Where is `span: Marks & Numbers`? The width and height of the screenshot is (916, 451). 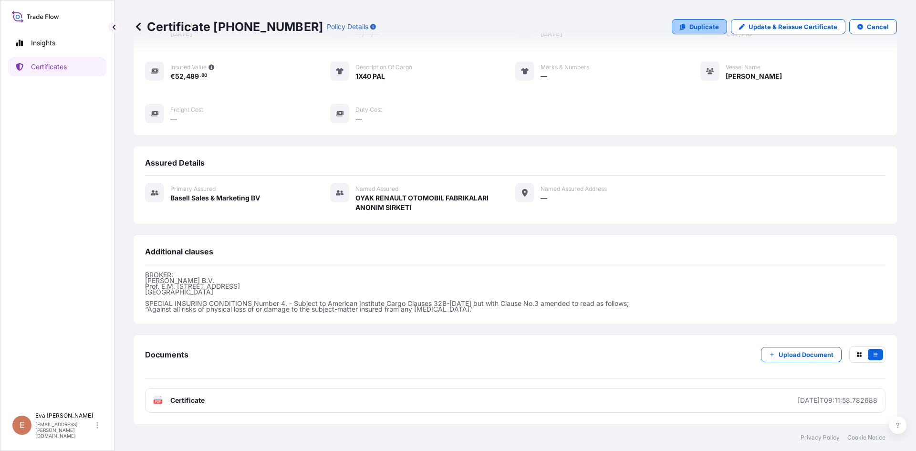 span: Marks & Numbers is located at coordinates (565, 67).